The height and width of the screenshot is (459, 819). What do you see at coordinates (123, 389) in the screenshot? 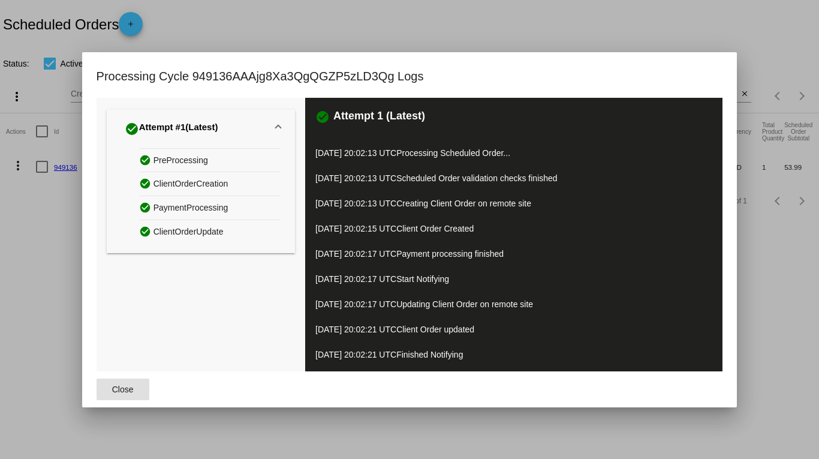
I see `span: Close` at bounding box center [123, 389].